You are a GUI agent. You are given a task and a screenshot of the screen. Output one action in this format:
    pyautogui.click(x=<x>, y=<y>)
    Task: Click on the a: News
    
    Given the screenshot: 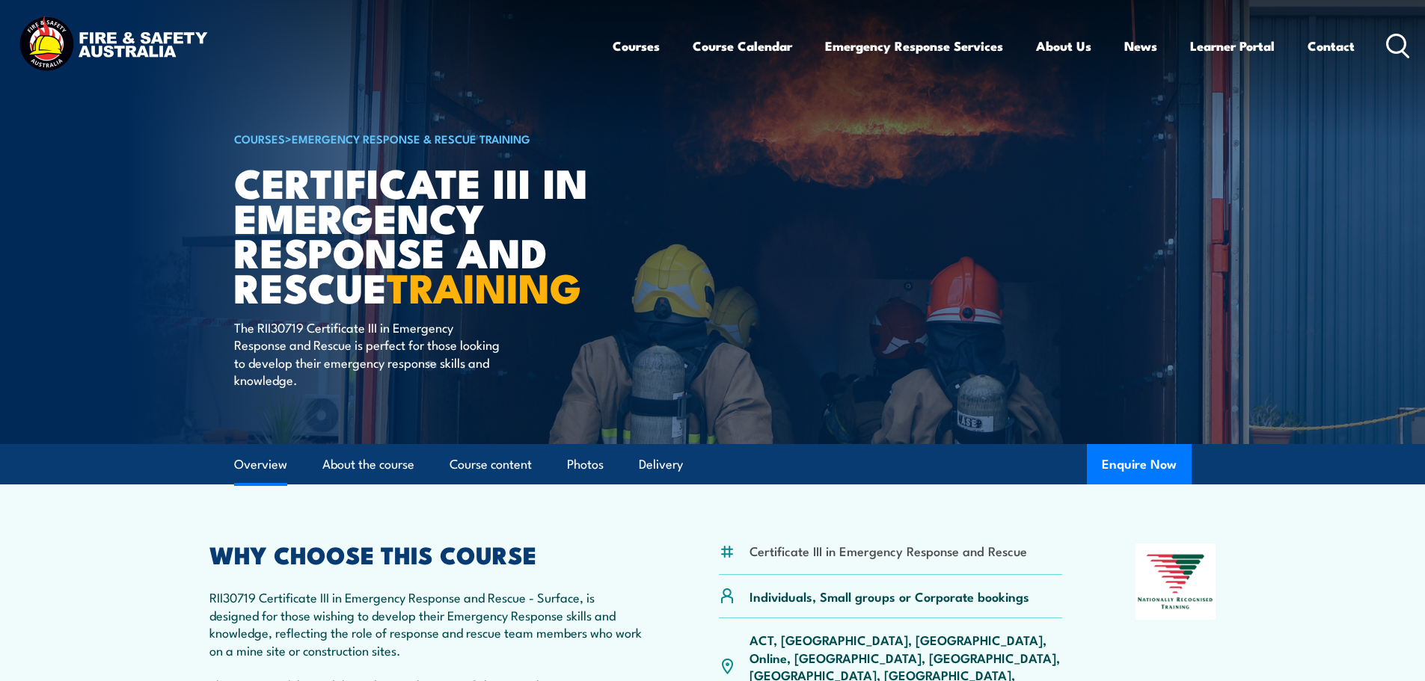 What is the action you would take?
    pyautogui.click(x=1141, y=46)
    